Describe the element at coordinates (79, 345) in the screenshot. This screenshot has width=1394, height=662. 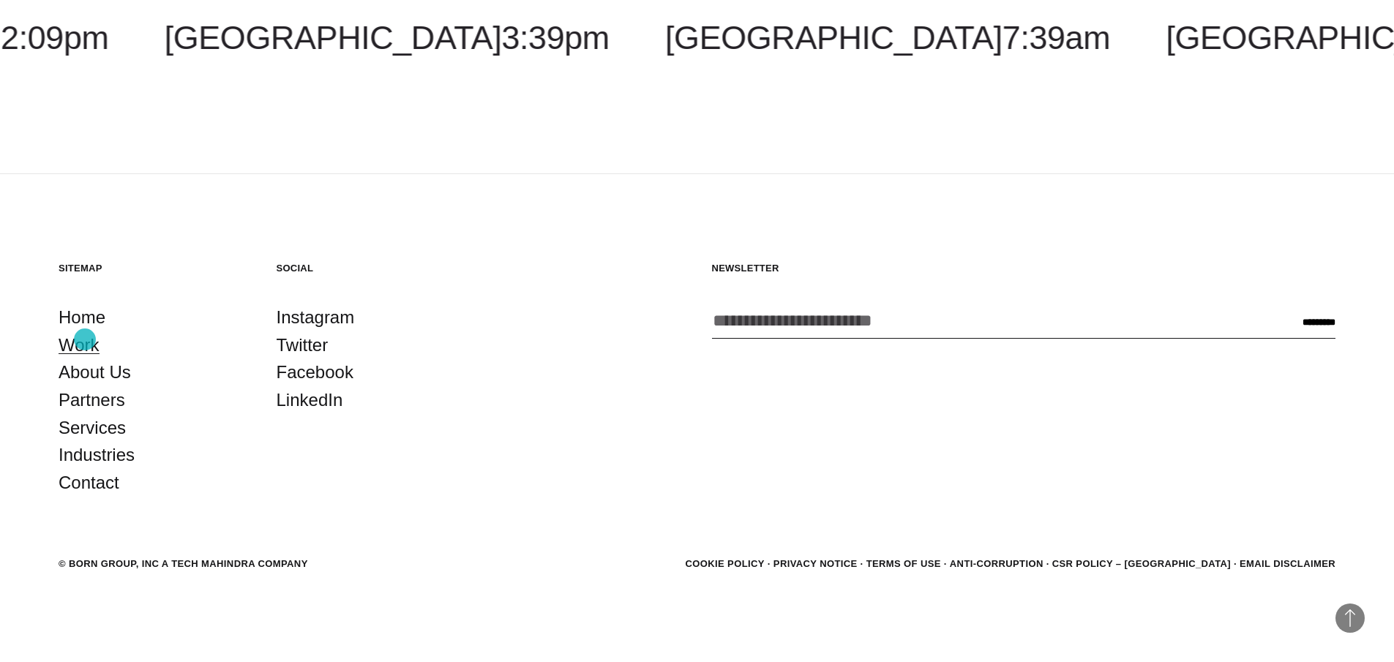
I see `a: Work` at that location.